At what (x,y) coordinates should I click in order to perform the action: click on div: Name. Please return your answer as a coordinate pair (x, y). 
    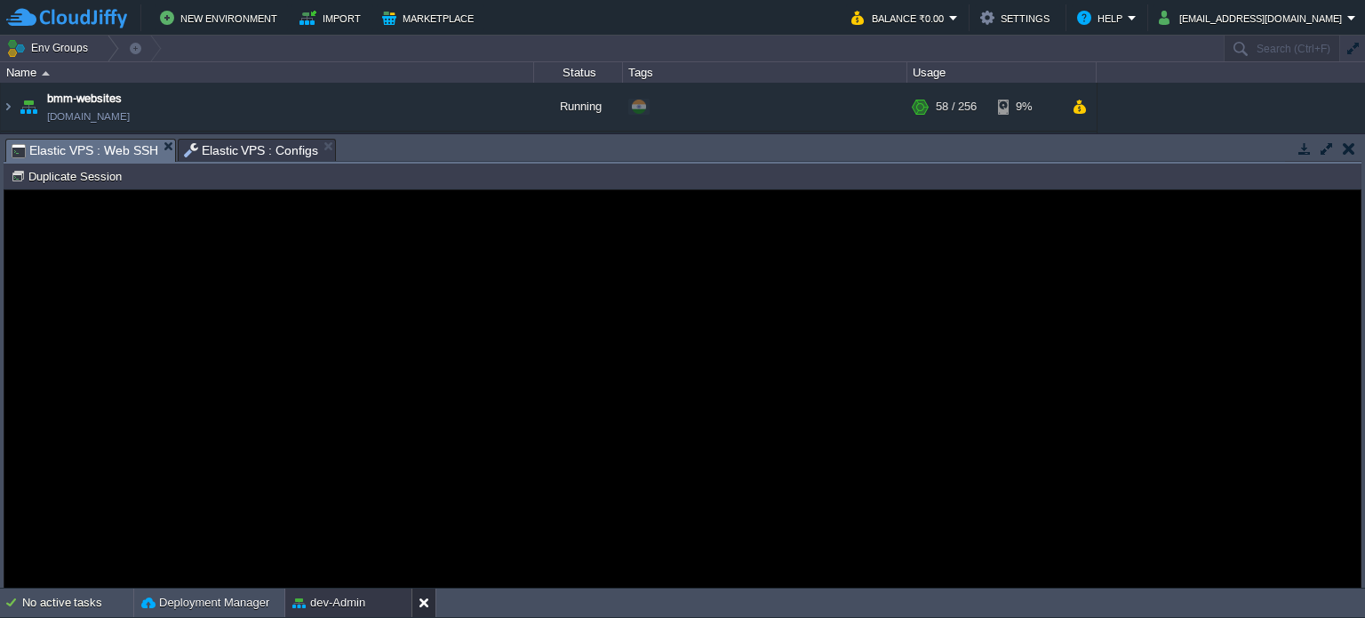
    Looking at the image, I should click on (267, 72).